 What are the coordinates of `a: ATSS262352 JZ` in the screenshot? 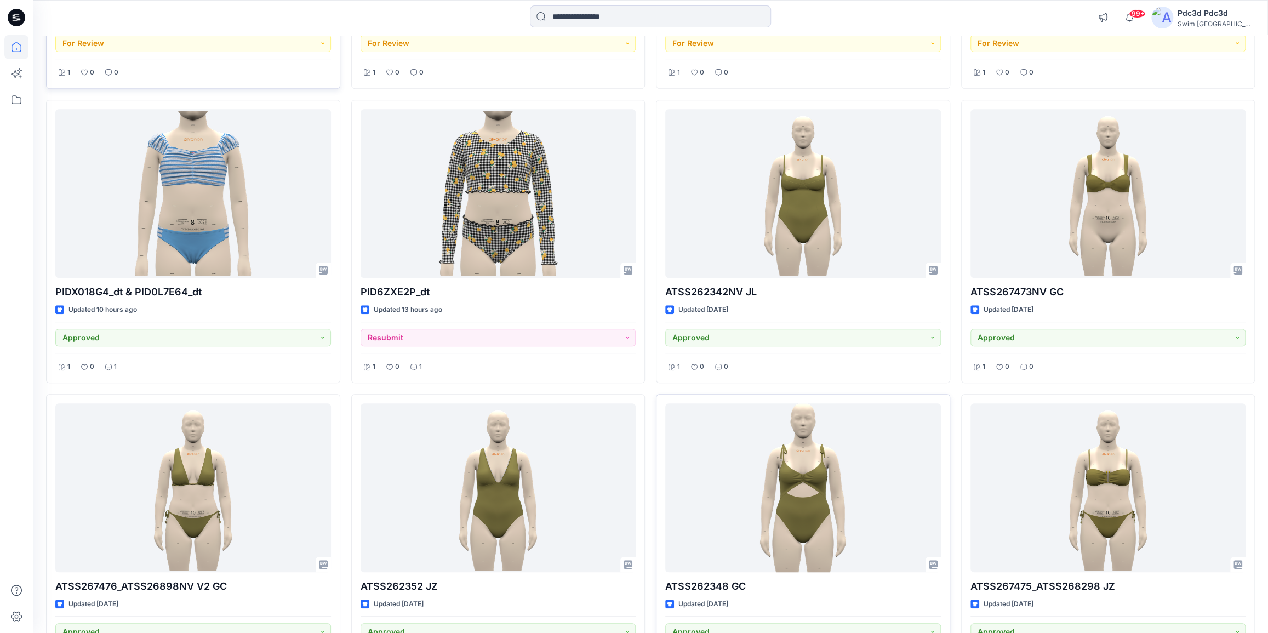 It's located at (498, 488).